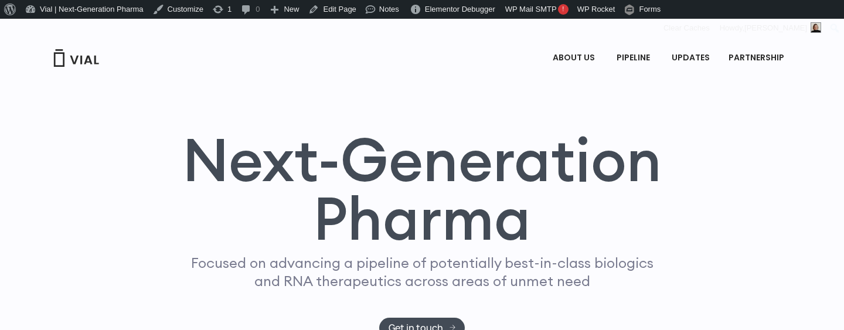 This screenshot has width=844, height=330. What do you see at coordinates (422, 272) in the screenshot?
I see `p: Focused on advancing a pipeline of potentially best-in-class biologics and RNA therapeutics acros...` at bounding box center [422, 272].